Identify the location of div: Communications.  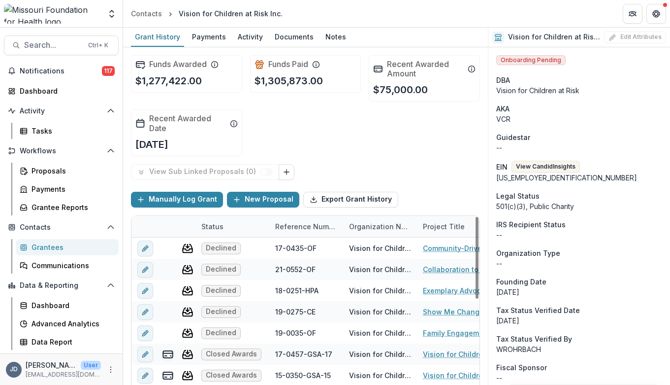
(71, 265).